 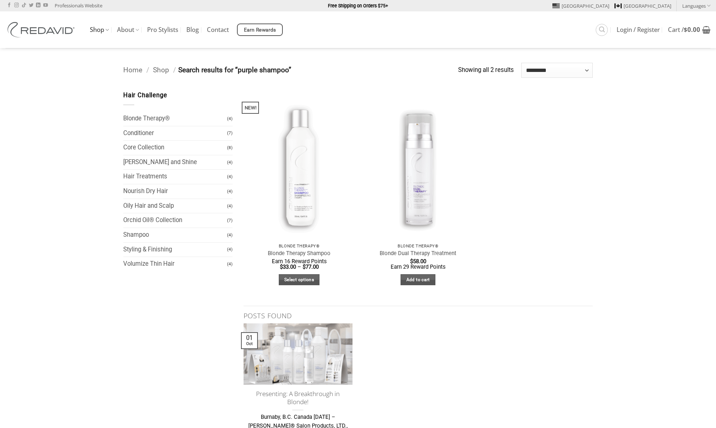 What do you see at coordinates (42, 30) in the screenshot?
I see `img: REDAVID Salon Products | United States` at bounding box center [42, 30].